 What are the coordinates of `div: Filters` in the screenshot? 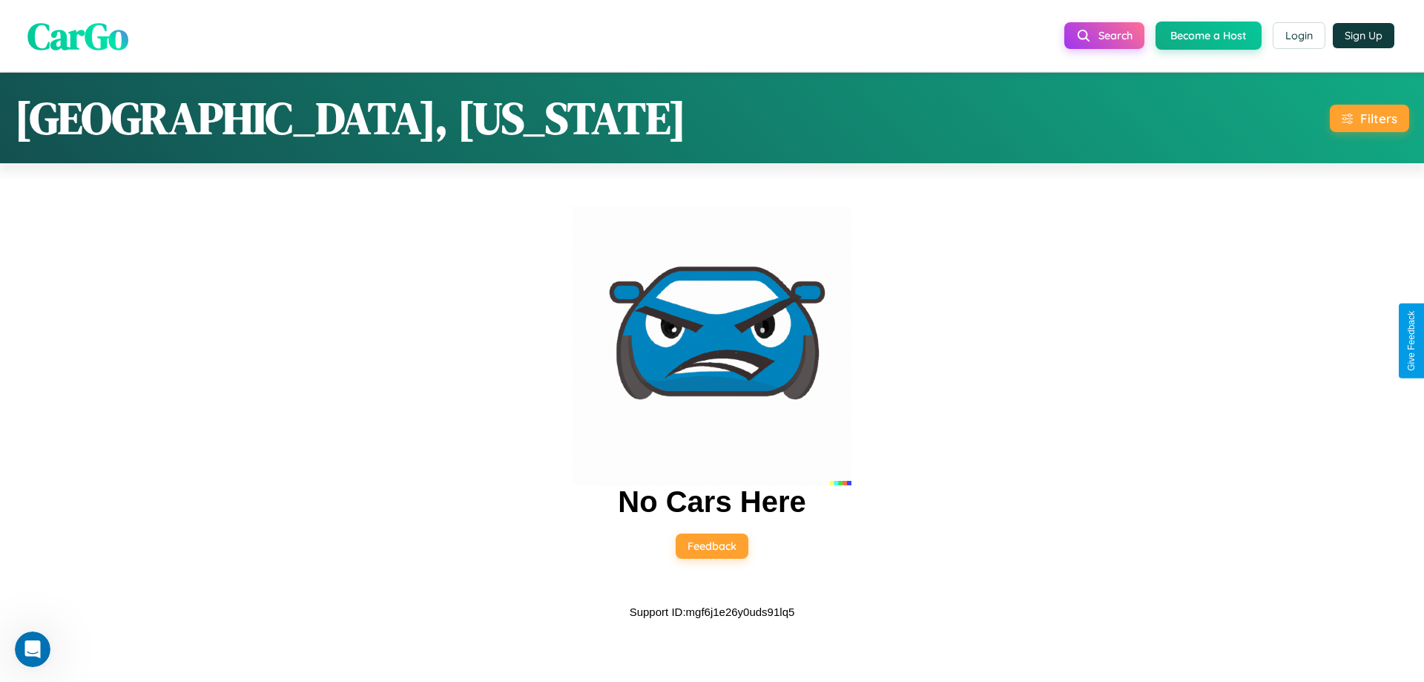 It's located at (1379, 118).